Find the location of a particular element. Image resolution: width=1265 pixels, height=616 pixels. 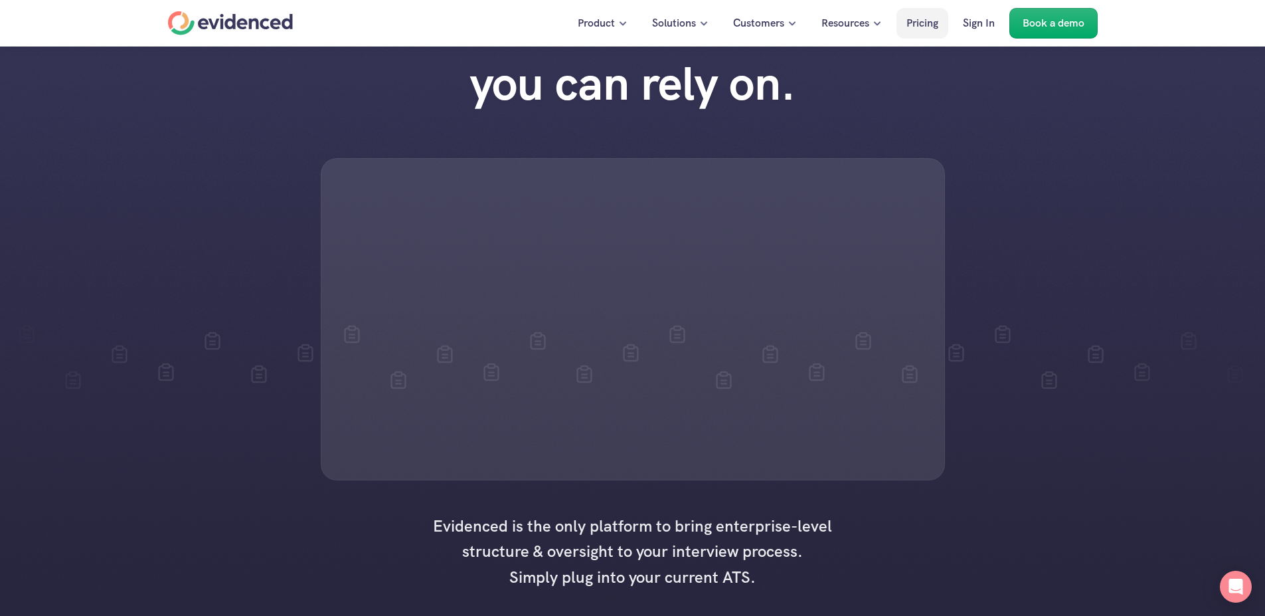

div: Open Intercom Messenger is located at coordinates (1236, 586).